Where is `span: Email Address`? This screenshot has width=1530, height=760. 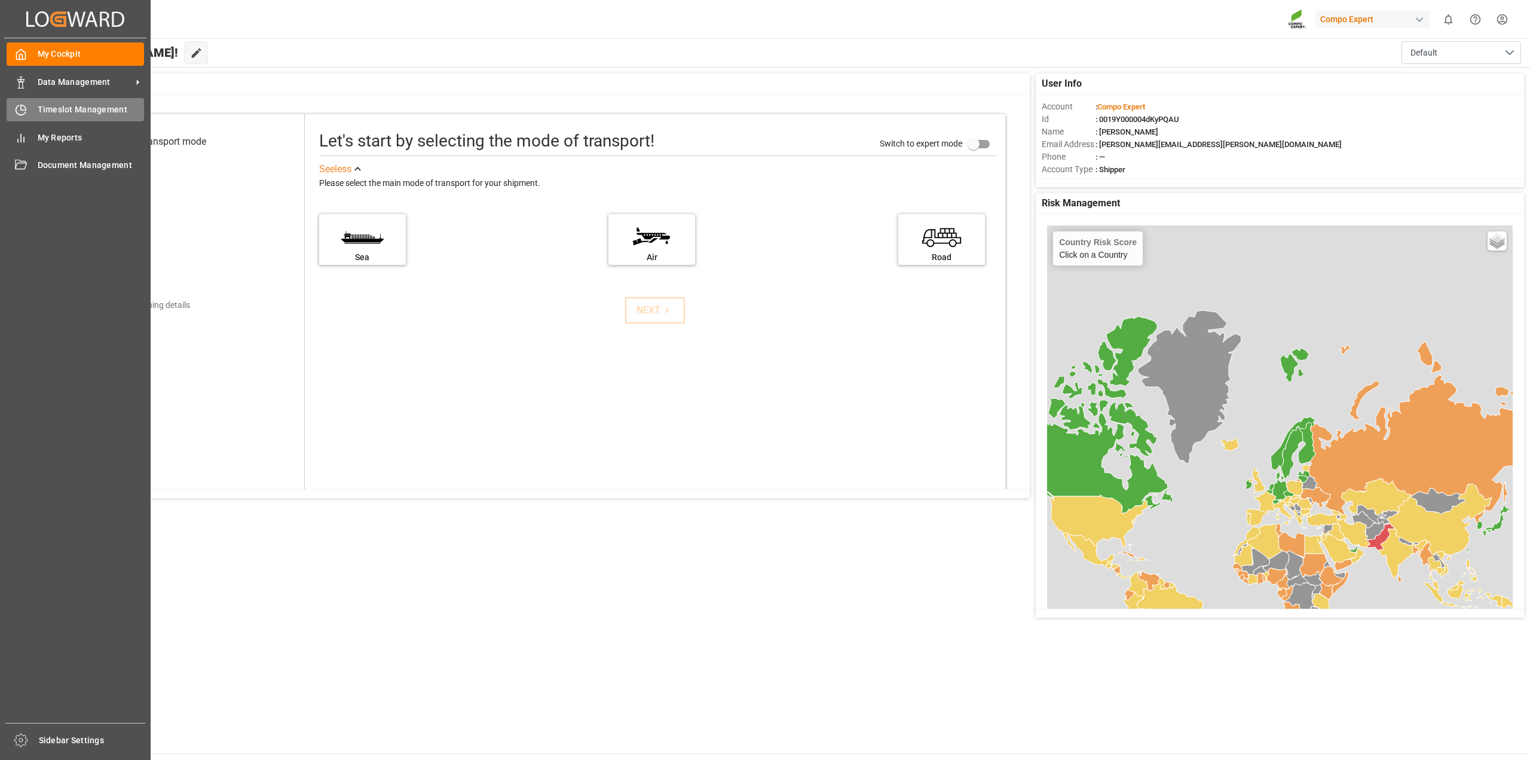
span: Email Address is located at coordinates (1069, 144).